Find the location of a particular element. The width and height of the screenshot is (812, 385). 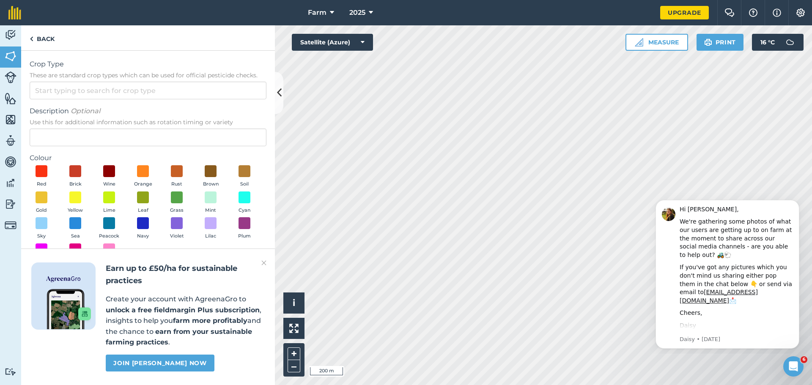

strong: earn from your sustainable farming practices is located at coordinates (179, 337).